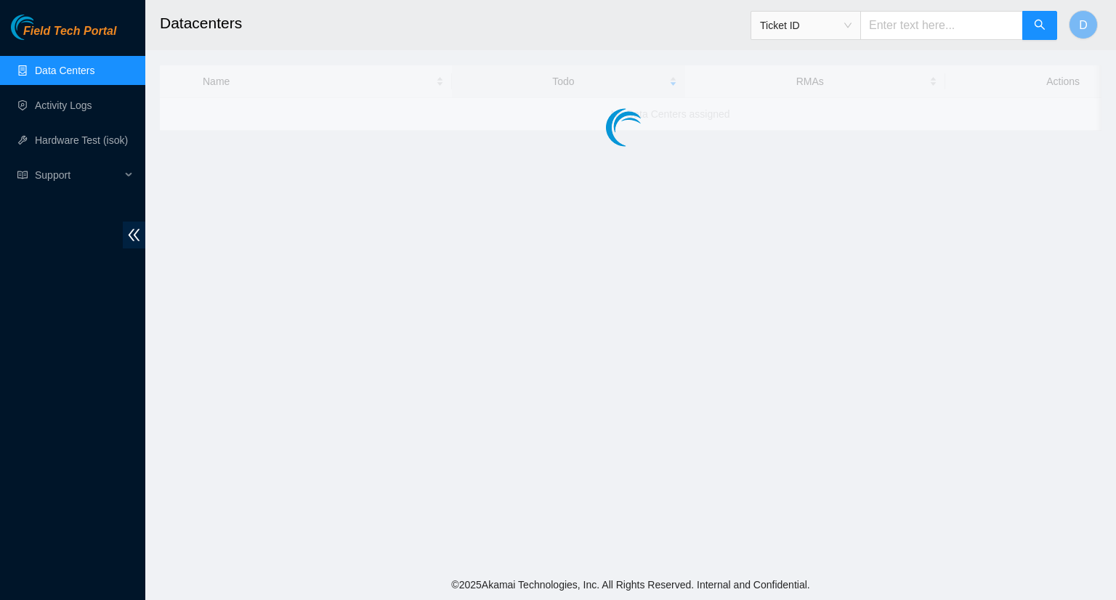  I want to click on a: Akamai TechnologiesField Tech Portal, so click(63, 36).